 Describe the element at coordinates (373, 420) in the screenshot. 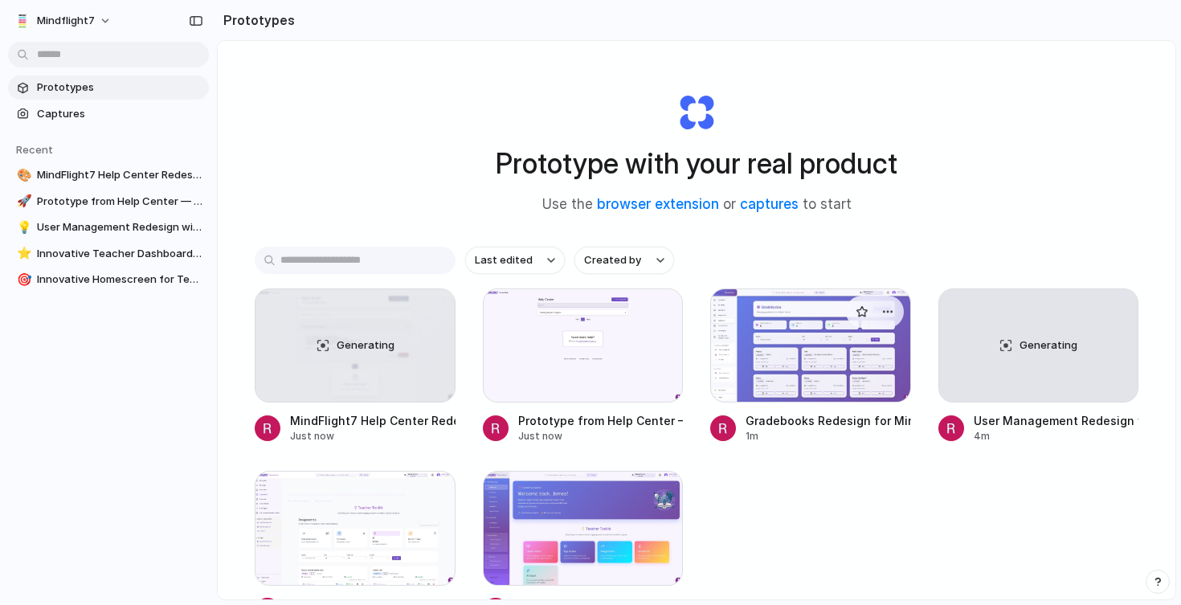

I see `div: MindFlight7 Help Center Redesign` at that location.